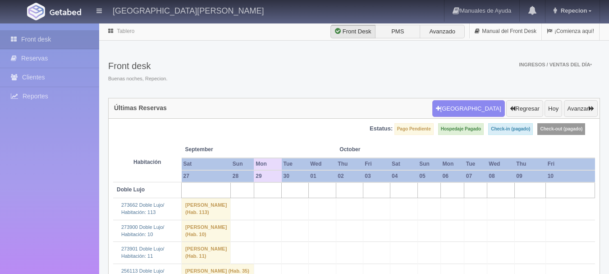  Describe the element at coordinates (363, 149) in the screenshot. I see `span: October` at that location.